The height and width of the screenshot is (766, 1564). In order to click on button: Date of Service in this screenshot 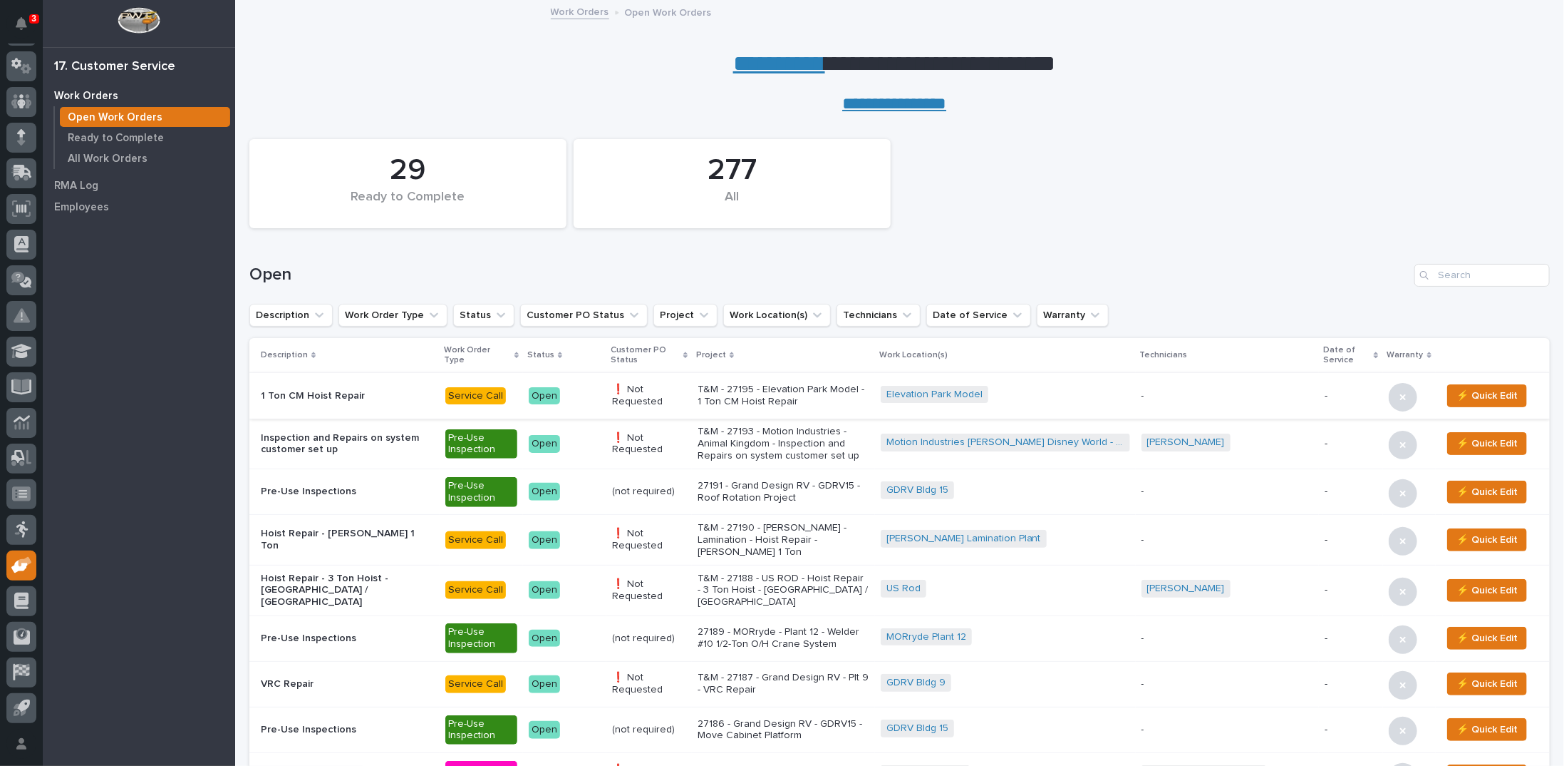, I will do `click(979, 315)`.